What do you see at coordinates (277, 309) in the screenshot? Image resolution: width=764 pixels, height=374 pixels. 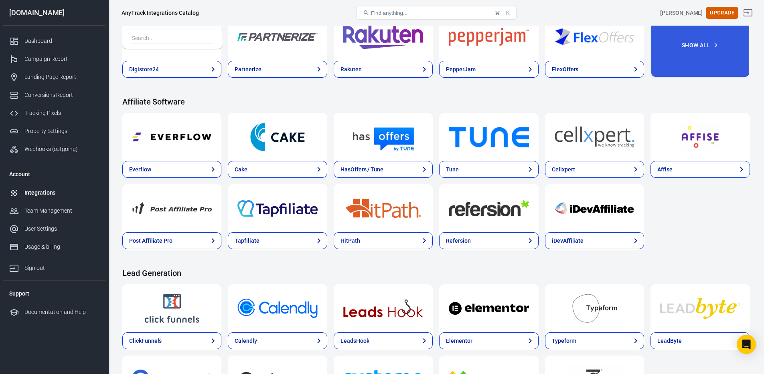 I see `img: Calendly` at bounding box center [277, 309].